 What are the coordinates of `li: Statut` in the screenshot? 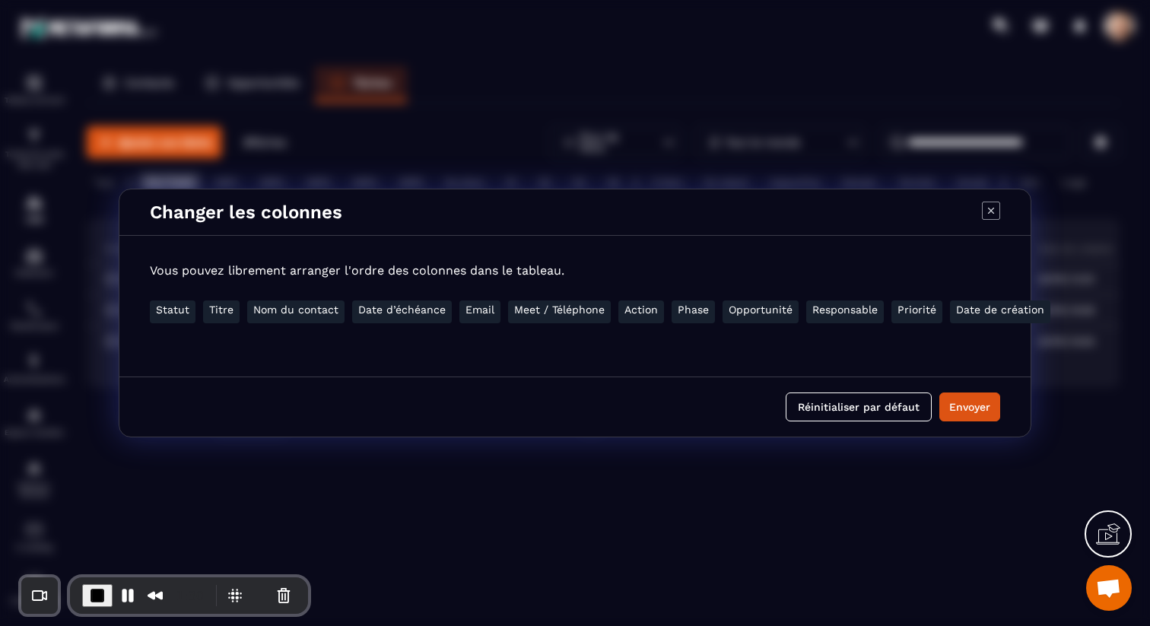 It's located at (173, 312).